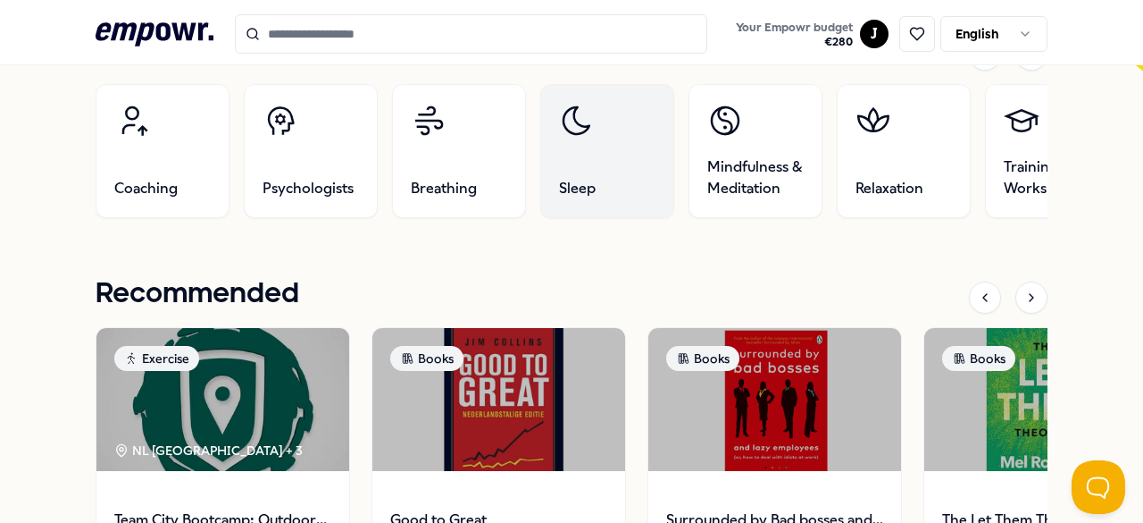 This screenshot has height=523, width=1143. Describe the element at coordinates (146, 188) in the screenshot. I see `span: Coaching` at that location.